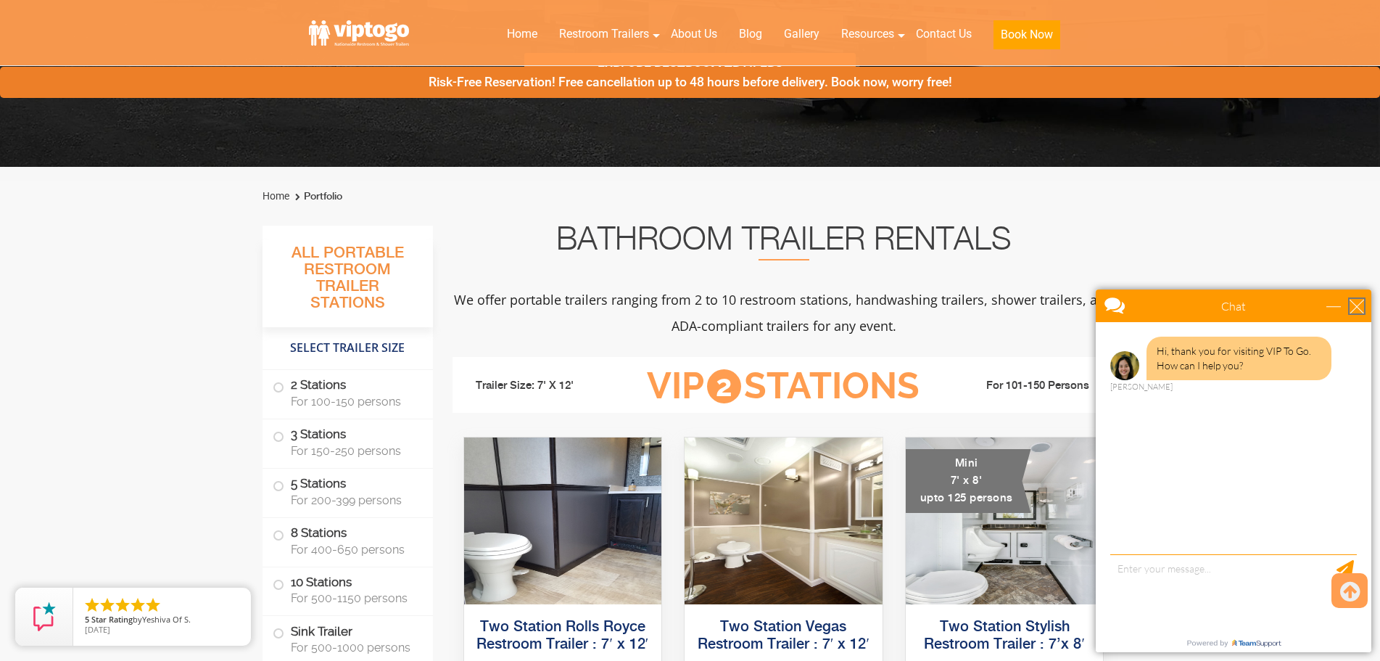  What do you see at coordinates (147, 311) in the screenshot?
I see `textarea: type your message` at bounding box center [147, 311].